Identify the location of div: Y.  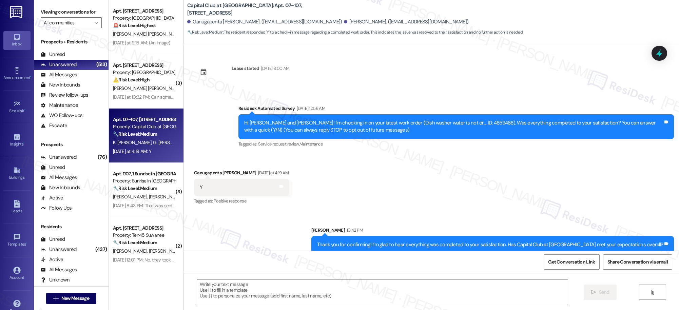
(201, 187).